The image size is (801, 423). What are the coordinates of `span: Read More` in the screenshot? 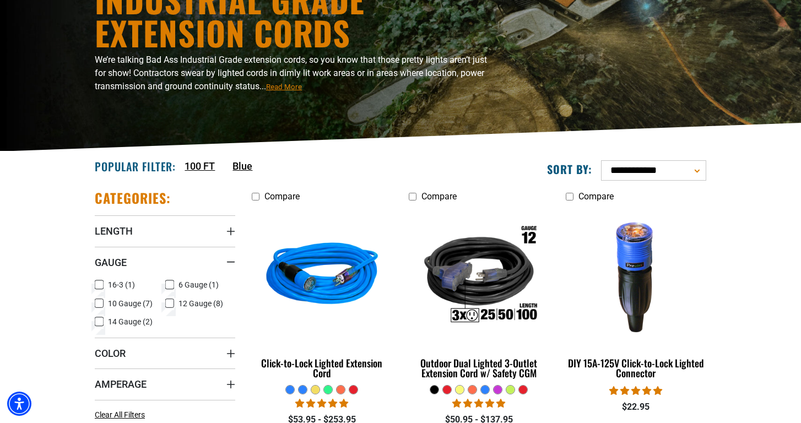 It's located at (284, 86).